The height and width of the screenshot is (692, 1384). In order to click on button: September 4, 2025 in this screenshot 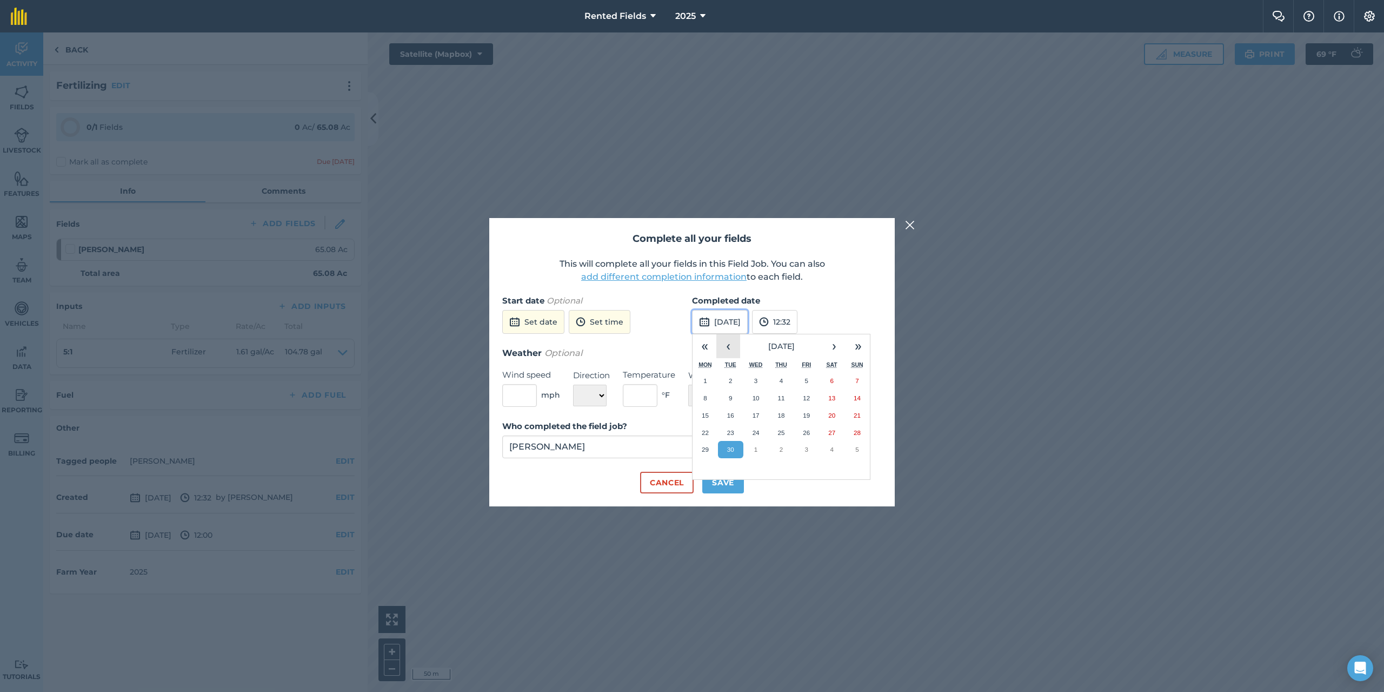, I will do `click(781, 381)`.